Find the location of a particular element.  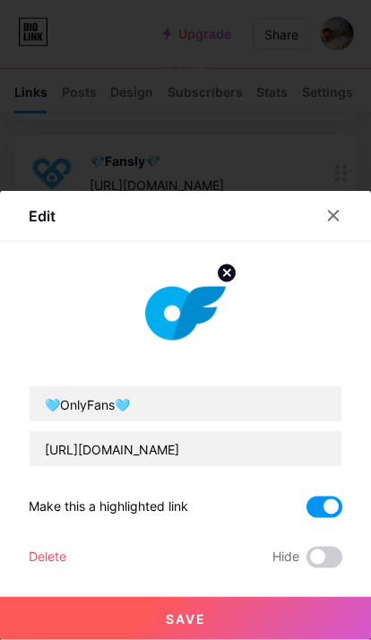

span: Save is located at coordinates (186, 619).